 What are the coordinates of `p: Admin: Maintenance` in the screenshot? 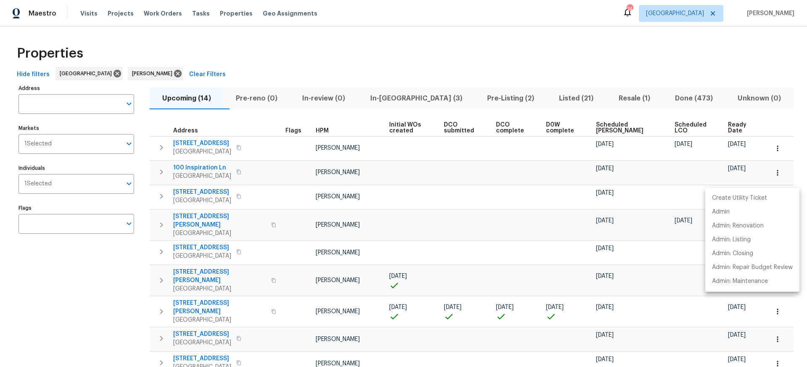 It's located at (740, 281).